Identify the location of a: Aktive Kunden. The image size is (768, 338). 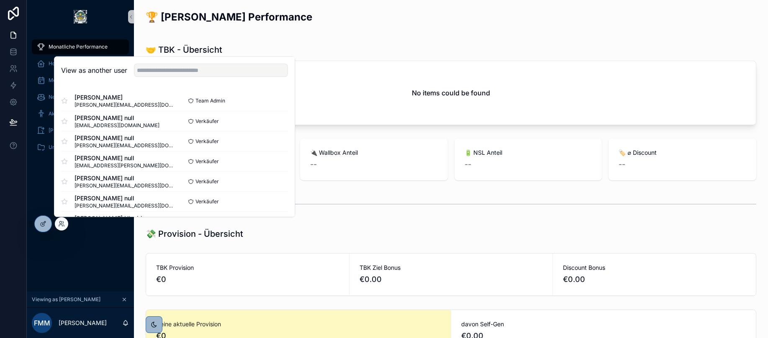
(80, 114).